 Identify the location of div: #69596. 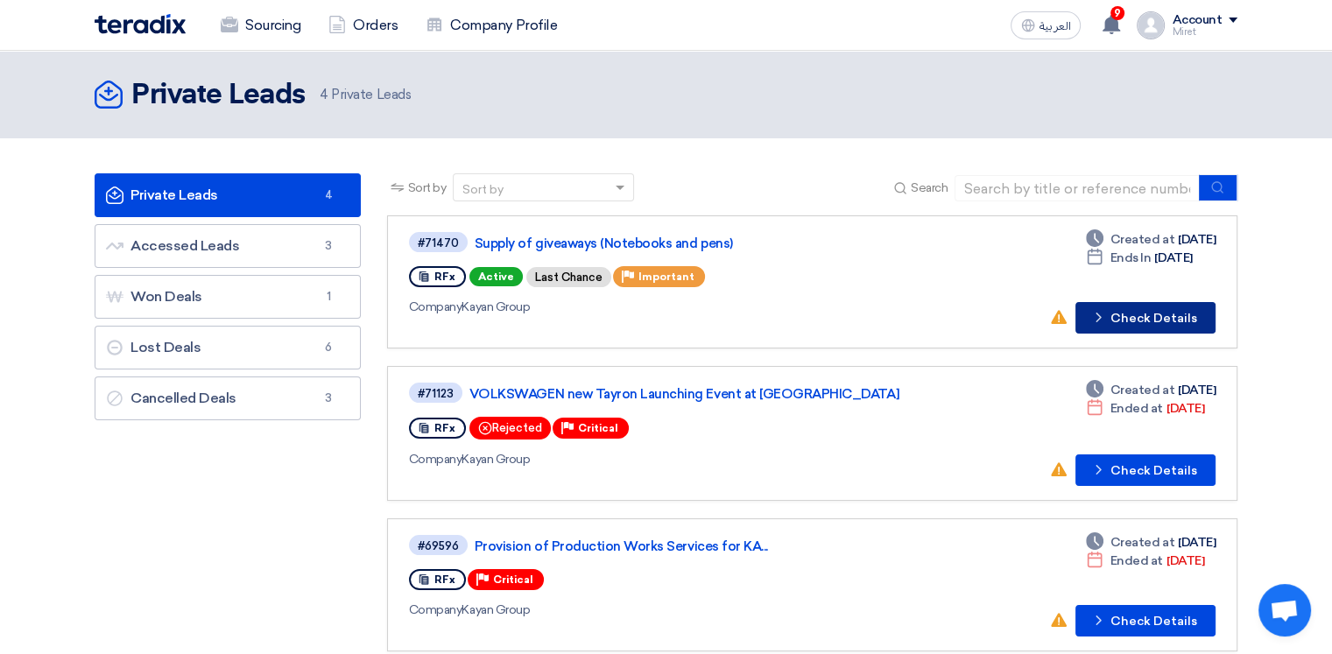
(438, 545).